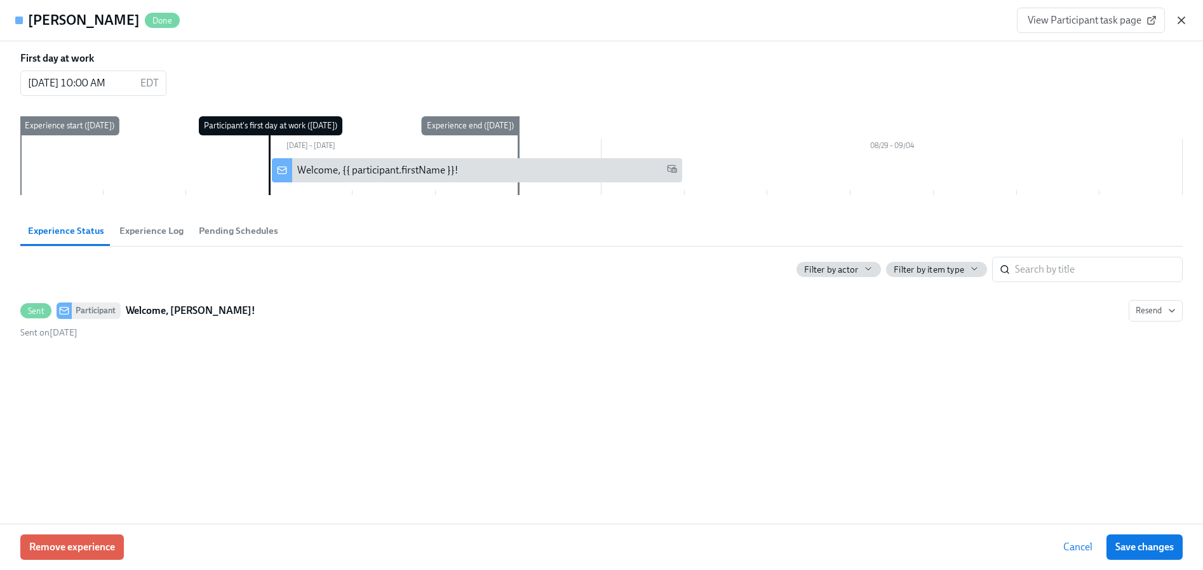 This screenshot has width=1203, height=570. Describe the element at coordinates (72, 547) in the screenshot. I see `span: Remove experience` at that location.